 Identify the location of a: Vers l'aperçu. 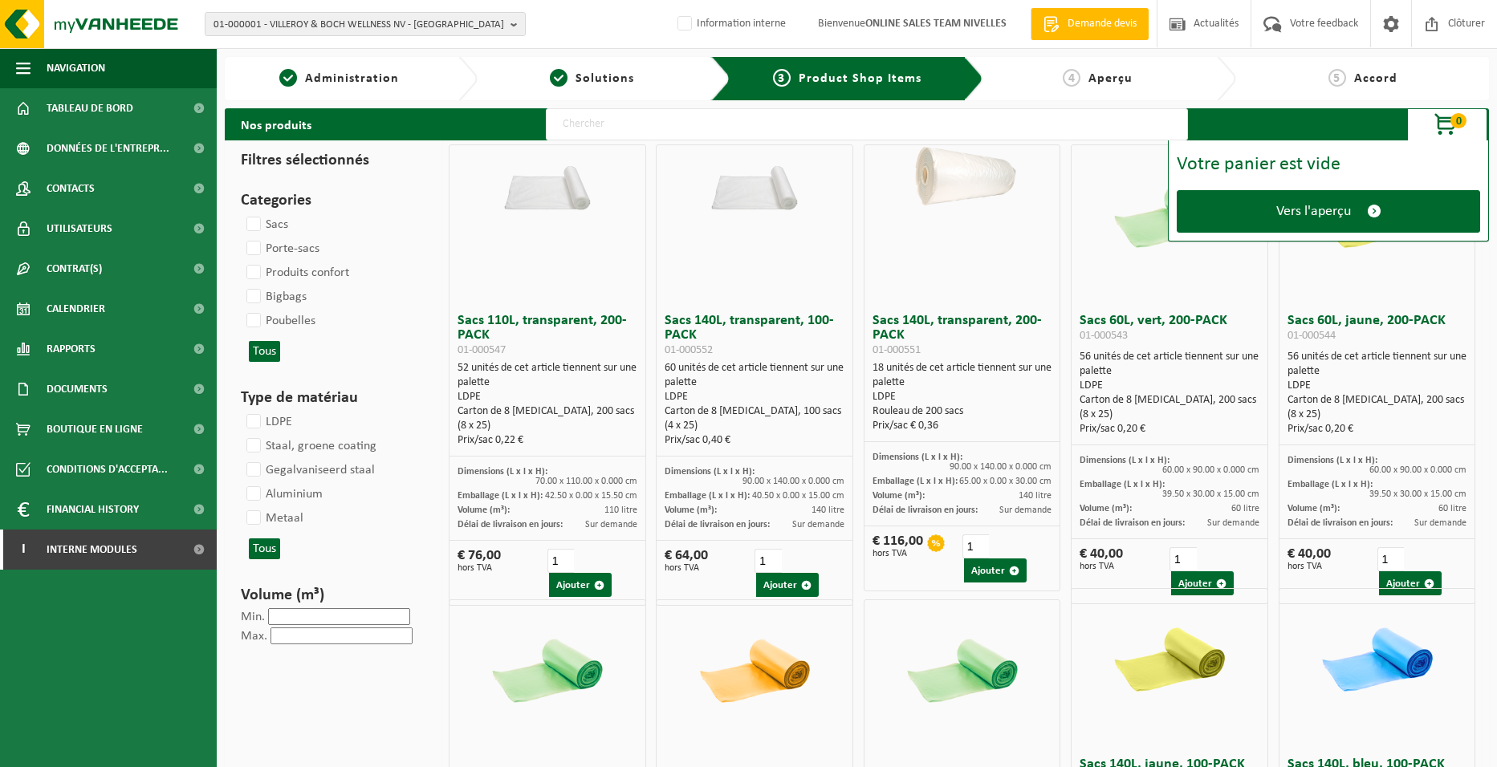
(1328, 211).